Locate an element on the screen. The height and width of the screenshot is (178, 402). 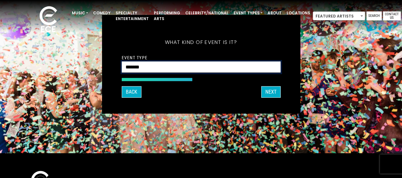
a: Locations is located at coordinates (298, 13).